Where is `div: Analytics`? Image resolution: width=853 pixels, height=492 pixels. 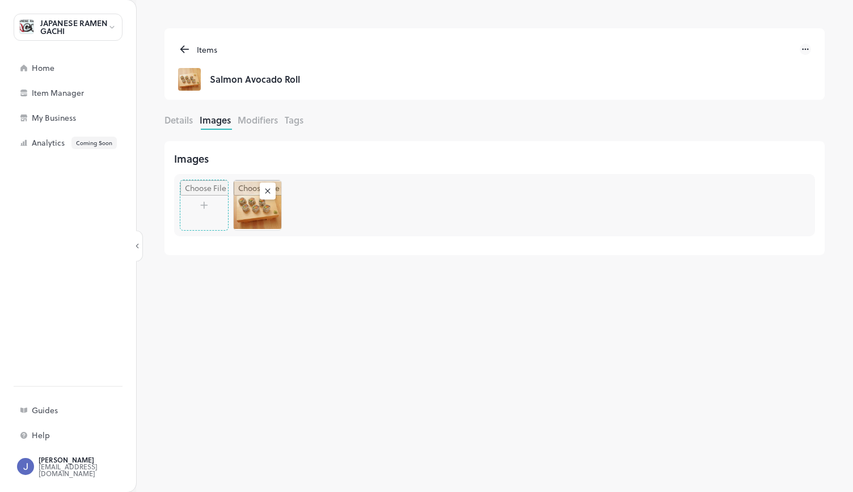
div: Analytics is located at coordinates (88, 143).